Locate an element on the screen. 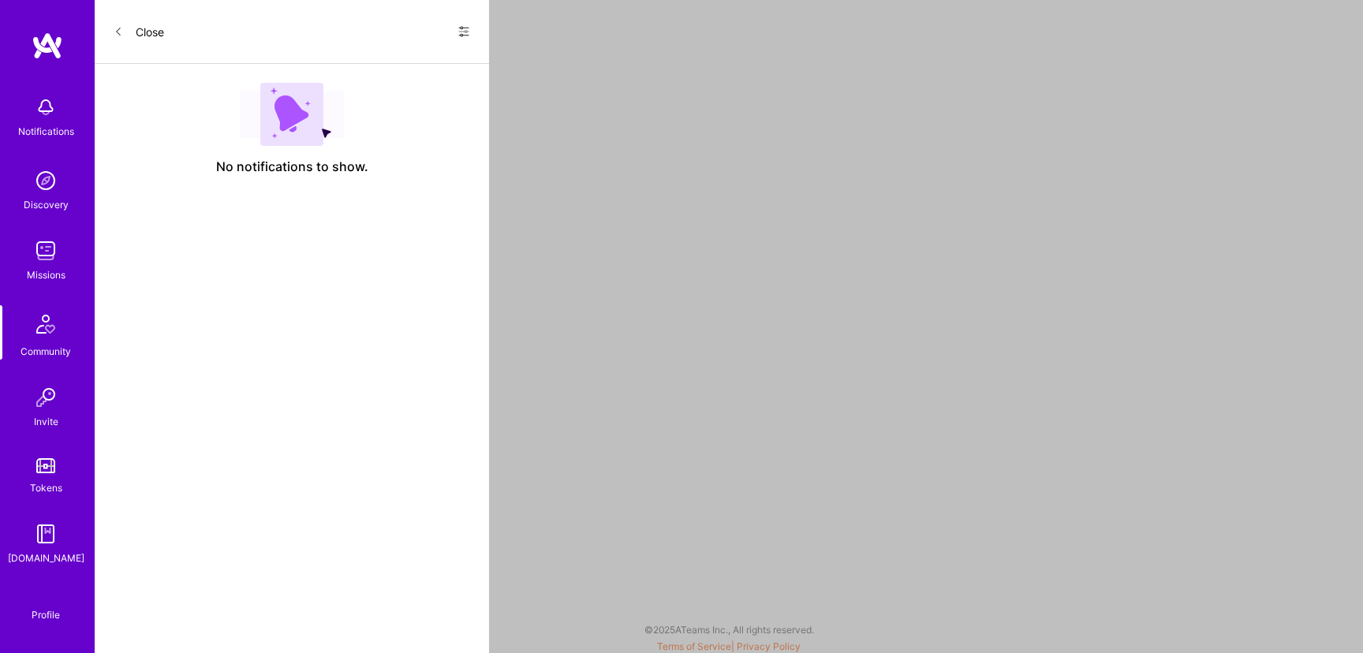  div: Discovery is located at coordinates (46, 204).